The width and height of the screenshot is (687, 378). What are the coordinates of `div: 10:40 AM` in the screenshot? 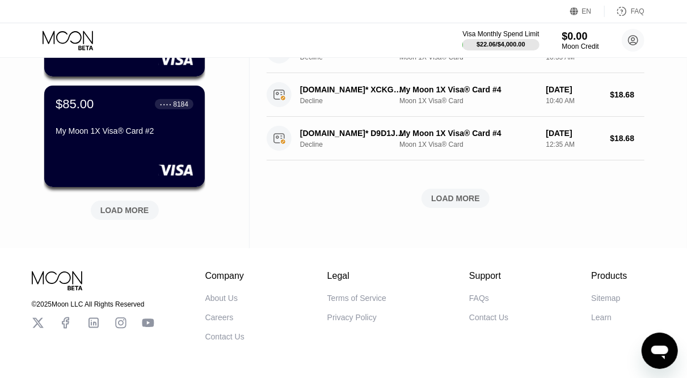 It's located at (573, 101).